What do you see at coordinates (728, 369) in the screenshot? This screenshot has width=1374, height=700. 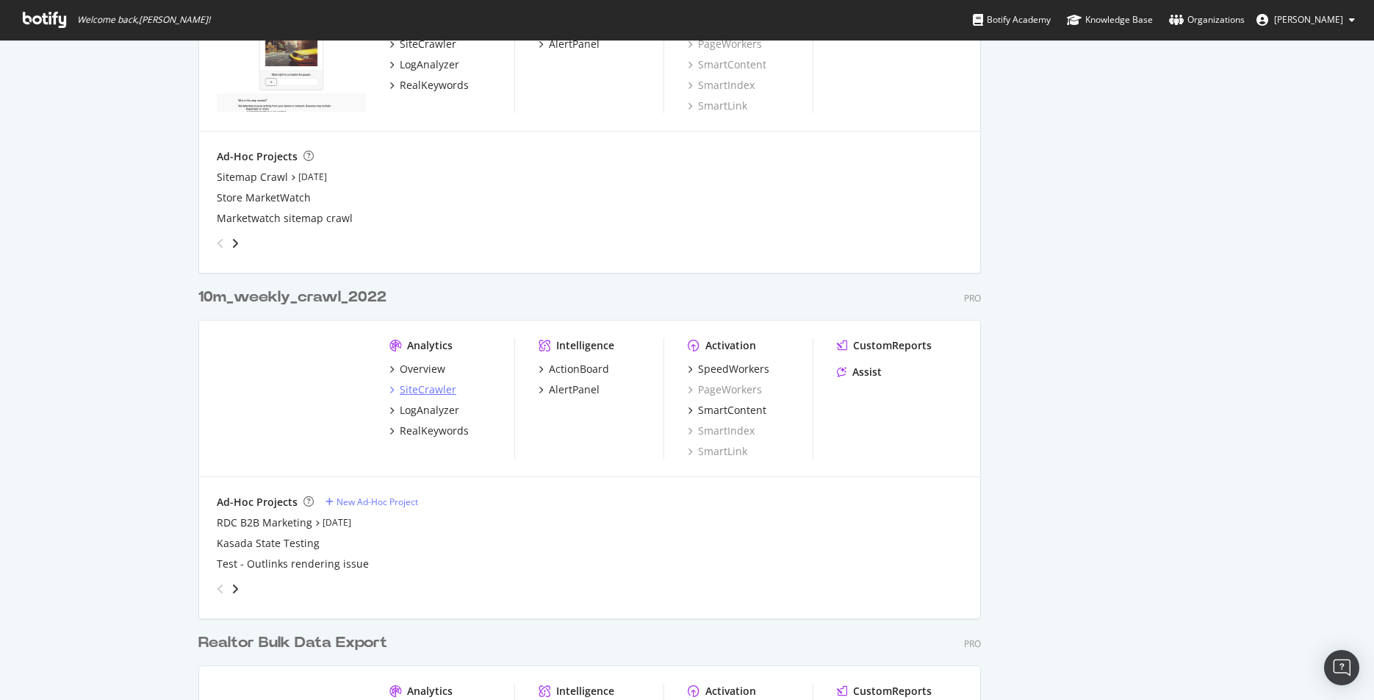 I see `a: SpeedWorkers` at bounding box center [728, 369].